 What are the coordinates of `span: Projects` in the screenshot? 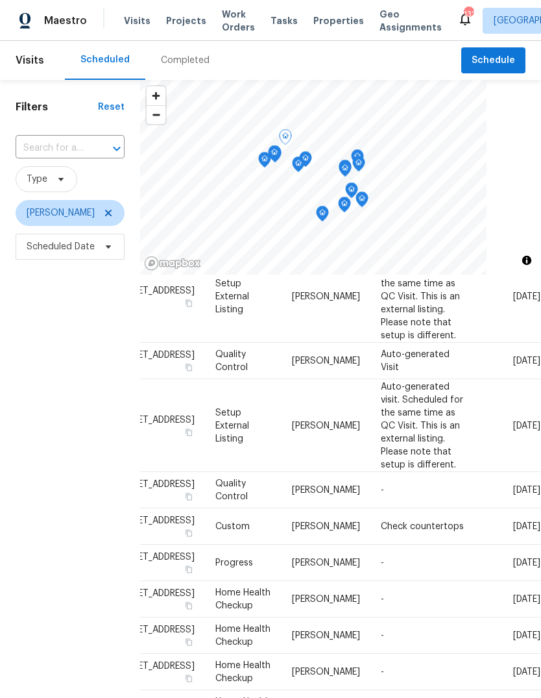 It's located at (186, 21).